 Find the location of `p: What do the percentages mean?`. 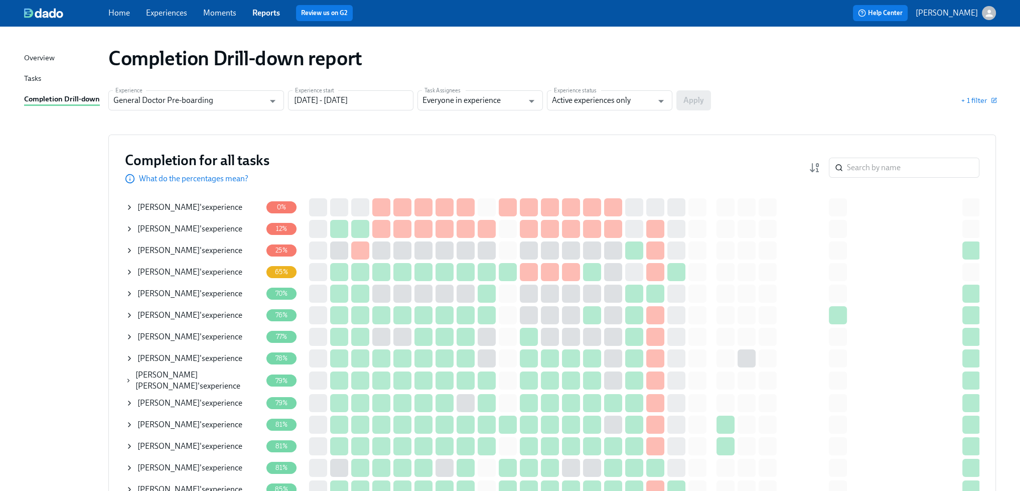

p: What do the percentages mean? is located at coordinates (194, 179).